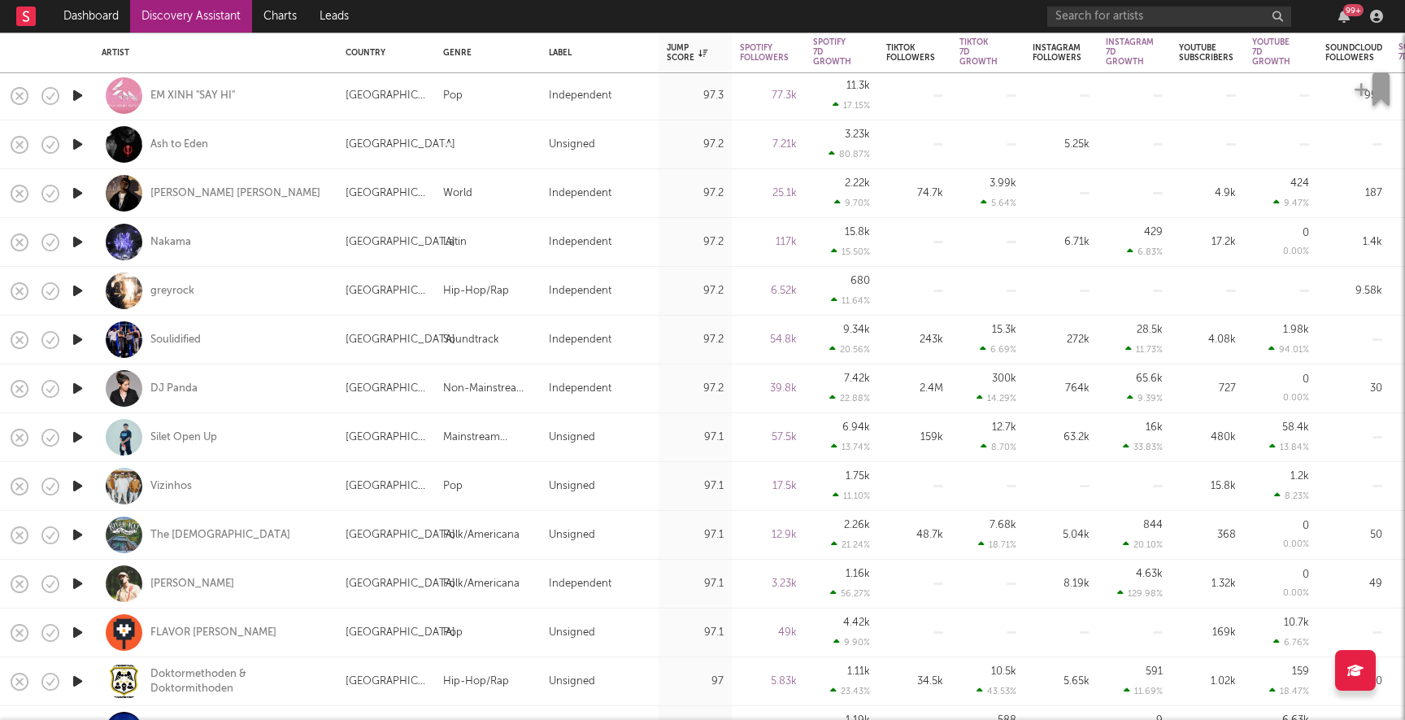  Describe the element at coordinates (768, 437) in the screenshot. I see `div: 57.5k` at that location.